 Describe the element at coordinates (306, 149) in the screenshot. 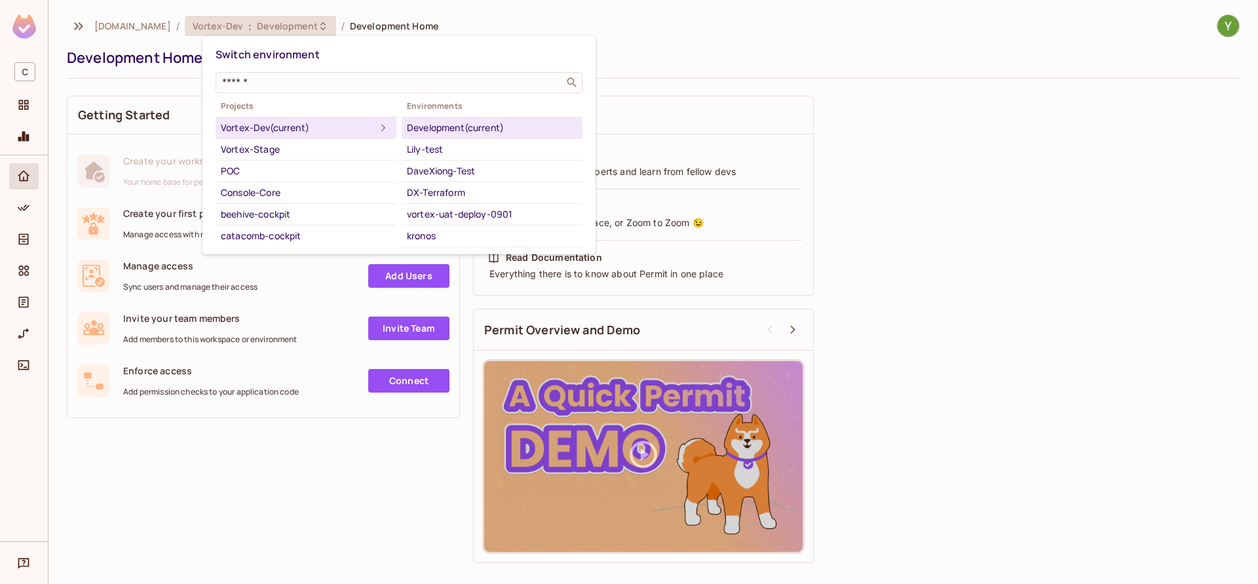

I see `div: Vortex-Stage` at that location.